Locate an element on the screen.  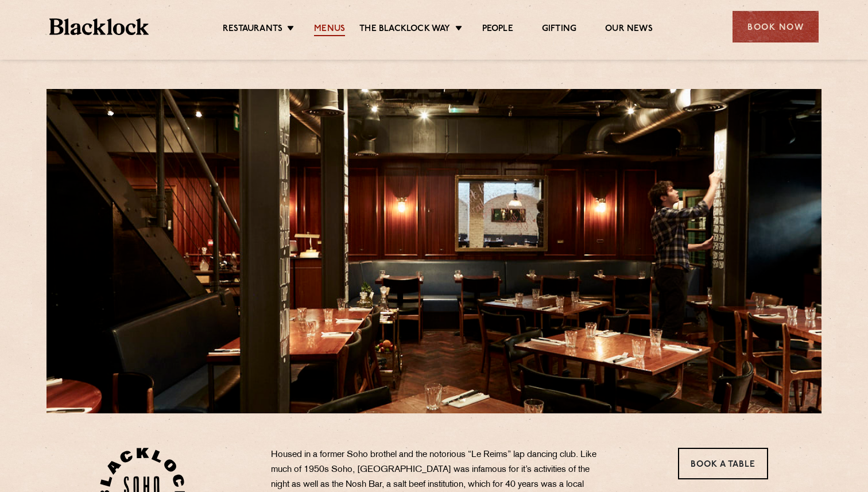
img: BL_Textured_Logo-footer-cropped.svg is located at coordinates (99, 26).